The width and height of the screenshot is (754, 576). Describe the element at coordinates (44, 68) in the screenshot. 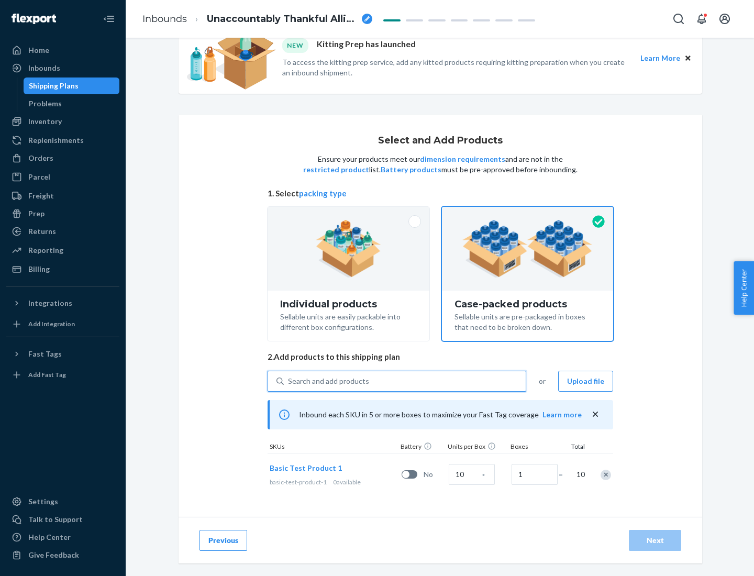

I see `div: Inbounds` at that location.